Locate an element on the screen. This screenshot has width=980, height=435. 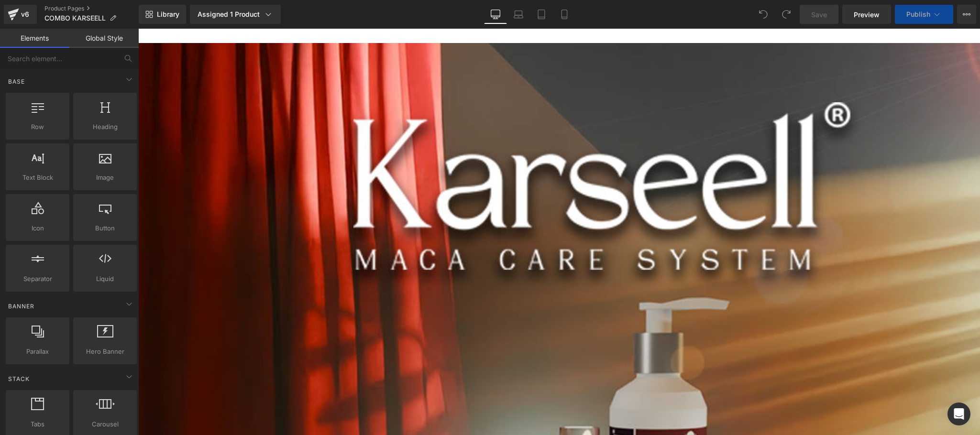
span: Carousel is located at coordinates (105, 424).